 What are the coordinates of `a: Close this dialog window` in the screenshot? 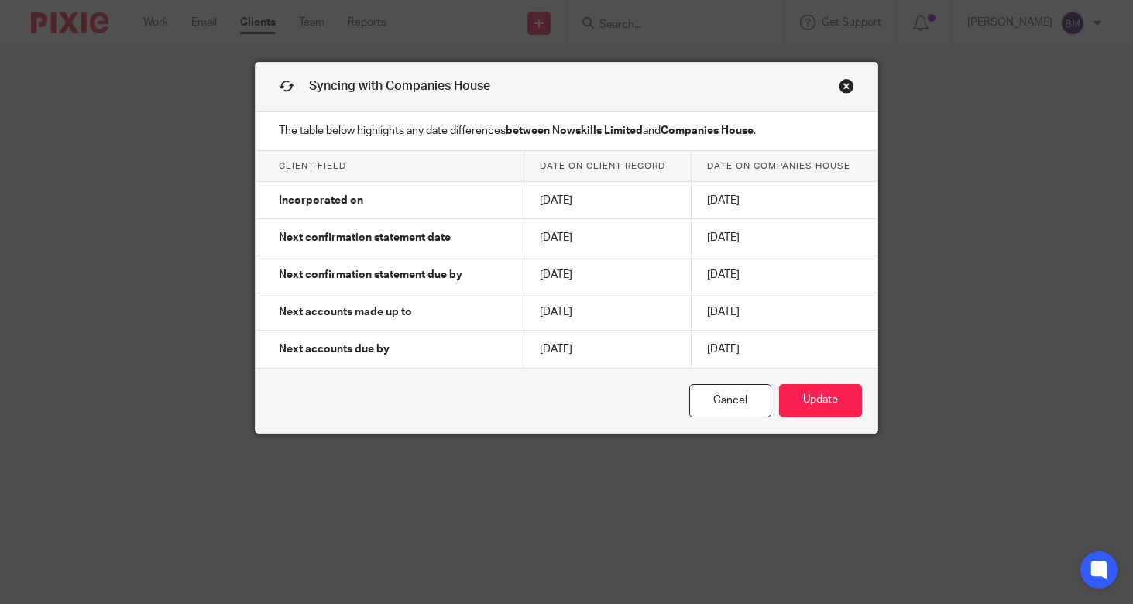 It's located at (847, 88).